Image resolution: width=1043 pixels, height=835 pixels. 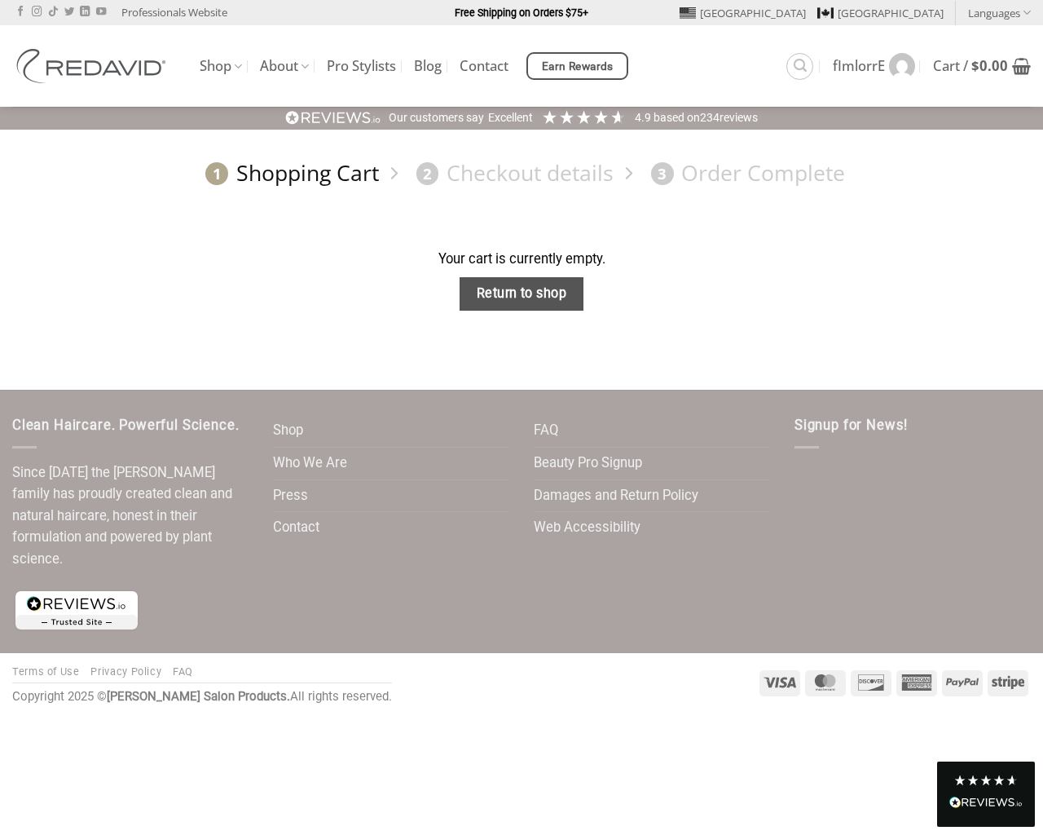 What do you see at coordinates (85, 12) in the screenshot?
I see `a: Follow on LinkedIn` at bounding box center [85, 12].